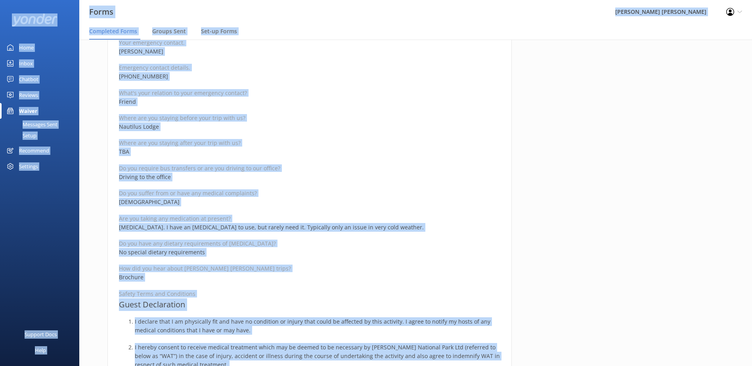 The height and width of the screenshot is (366, 752). I want to click on div: Support Docs, so click(40, 334).